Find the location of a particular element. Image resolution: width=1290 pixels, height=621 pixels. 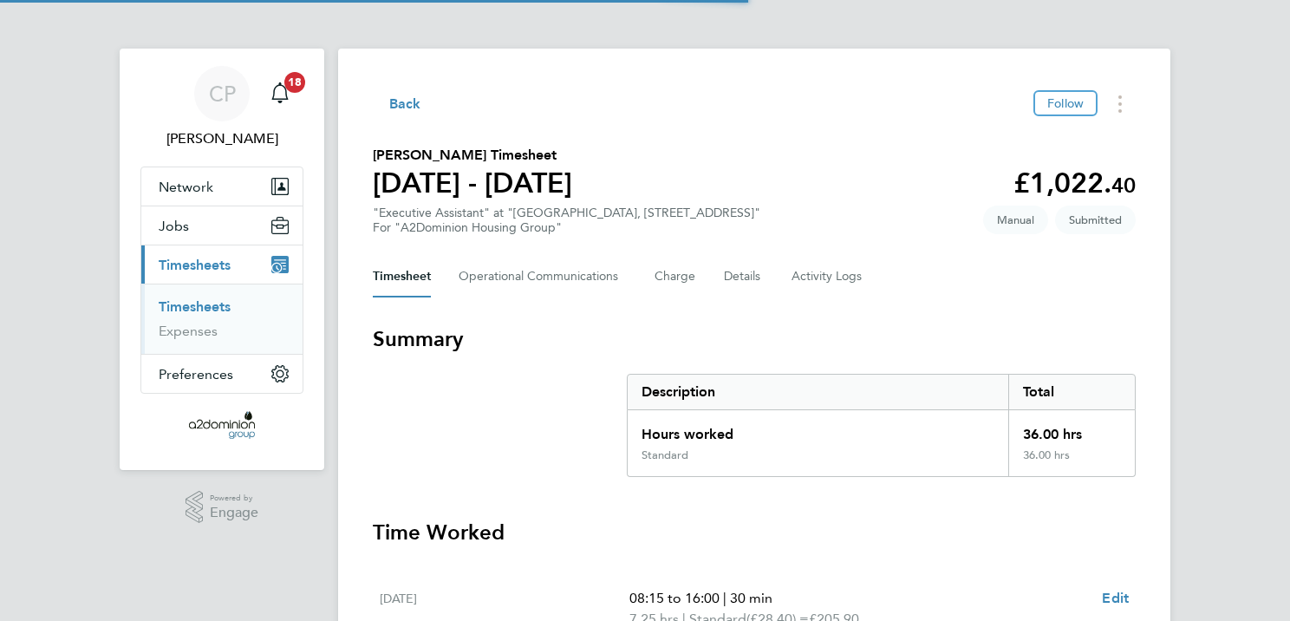

a: Powered byEngage is located at coordinates (222, 507).